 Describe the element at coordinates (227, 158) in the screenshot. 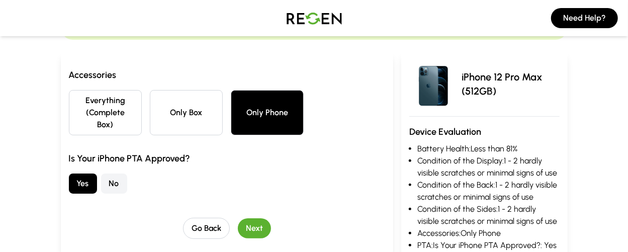

I see `h3: Is Your iPhone PTA Approved?` at that location.